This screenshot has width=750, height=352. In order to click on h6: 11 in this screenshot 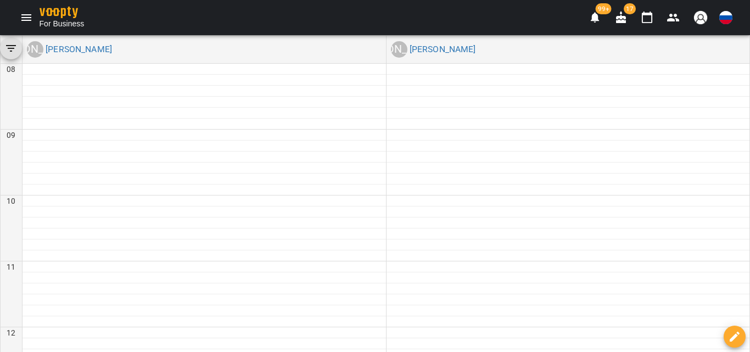, I will do `click(11, 294)`.